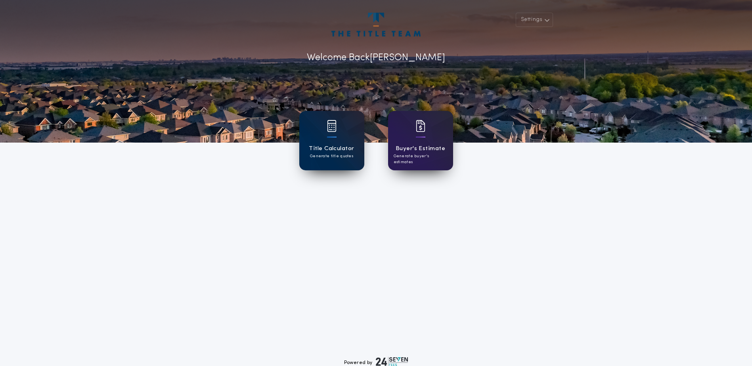 The width and height of the screenshot is (752, 366). Describe the element at coordinates (420, 149) in the screenshot. I see `h1: Buyer's Estimate` at that location.